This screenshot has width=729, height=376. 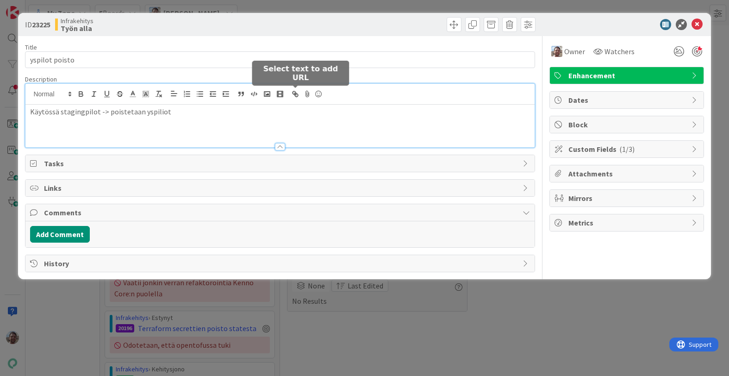 What do you see at coordinates (628, 75) in the screenshot?
I see `span: Enhancement` at bounding box center [628, 75].